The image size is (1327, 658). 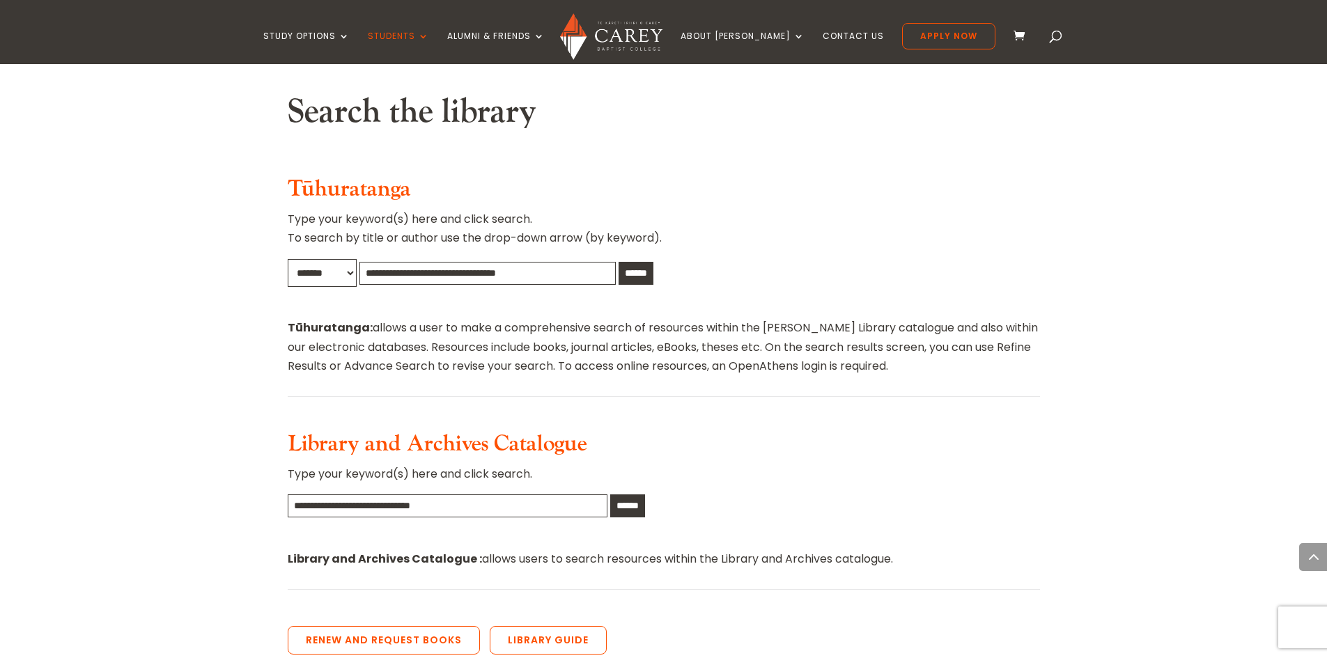 I want to click on h3: Tūhuratanga, so click(x=664, y=193).